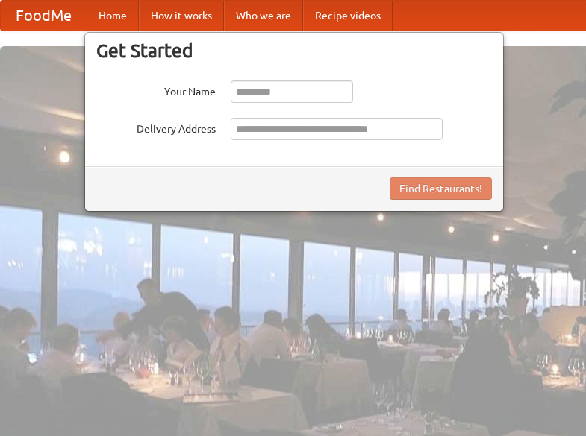 This screenshot has width=586, height=436. Describe the element at coordinates (348, 16) in the screenshot. I see `a: Recipe videos` at that location.